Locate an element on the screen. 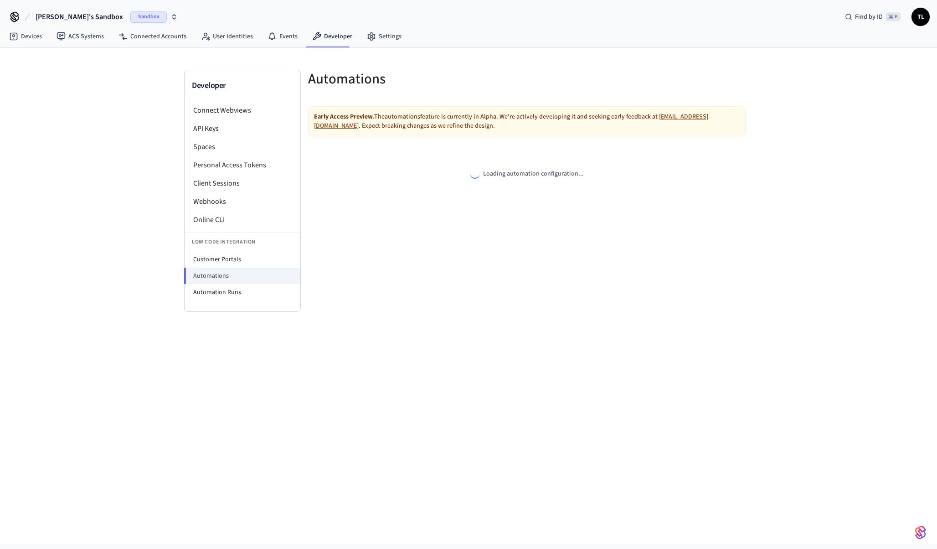  div: Find by ID⌘ K is located at coordinates (873, 17).